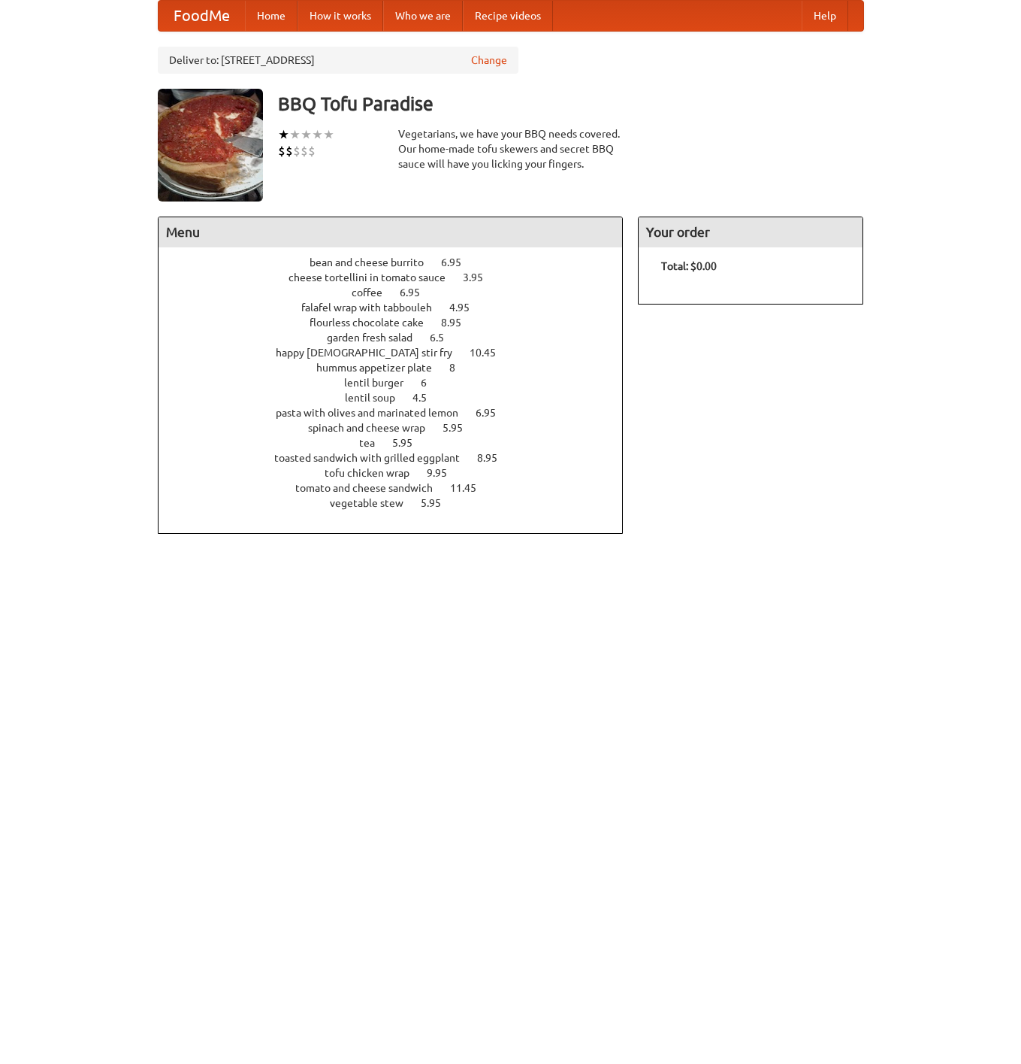 This screenshot has height=1064, width=1021. I want to click on span: lentil burger, so click(381, 383).